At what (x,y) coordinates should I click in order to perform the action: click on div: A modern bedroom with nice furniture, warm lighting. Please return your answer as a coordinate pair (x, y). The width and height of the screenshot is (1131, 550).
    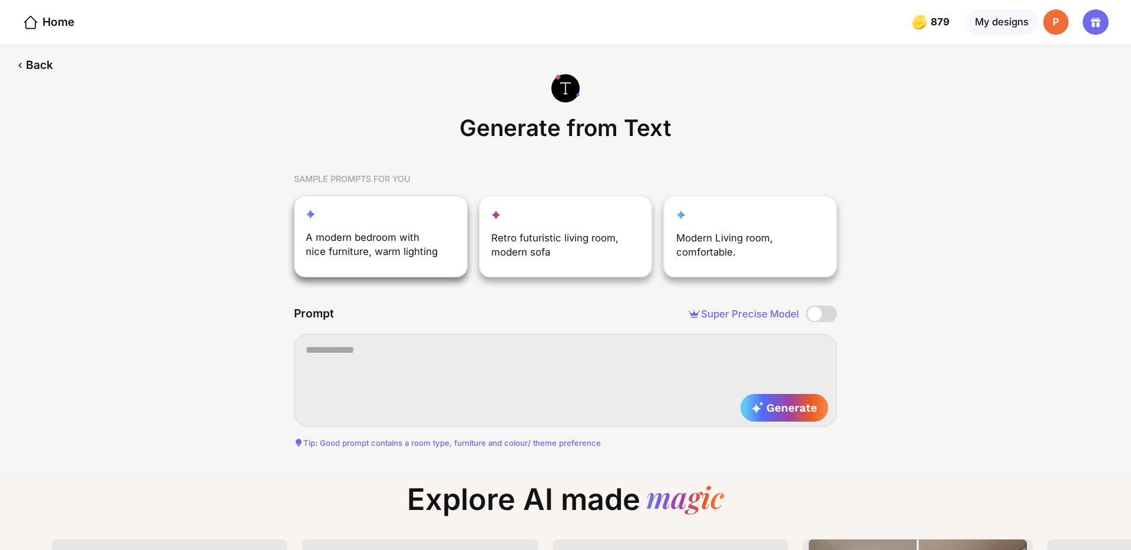
    Looking at the image, I should click on (373, 247).